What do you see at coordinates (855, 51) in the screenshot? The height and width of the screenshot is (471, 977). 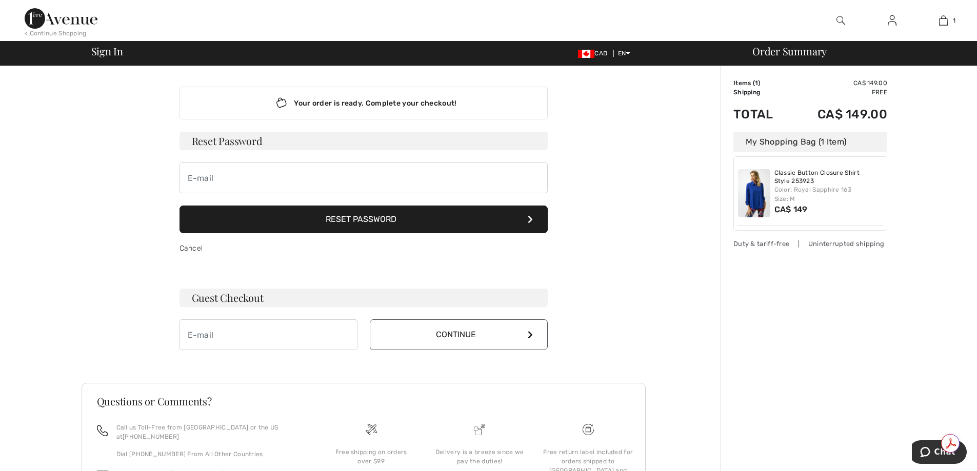 I see `div: Order Summary` at bounding box center [855, 51].